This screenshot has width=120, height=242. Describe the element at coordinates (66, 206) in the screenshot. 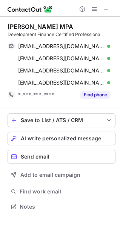

I see `span: Notes` at that location.